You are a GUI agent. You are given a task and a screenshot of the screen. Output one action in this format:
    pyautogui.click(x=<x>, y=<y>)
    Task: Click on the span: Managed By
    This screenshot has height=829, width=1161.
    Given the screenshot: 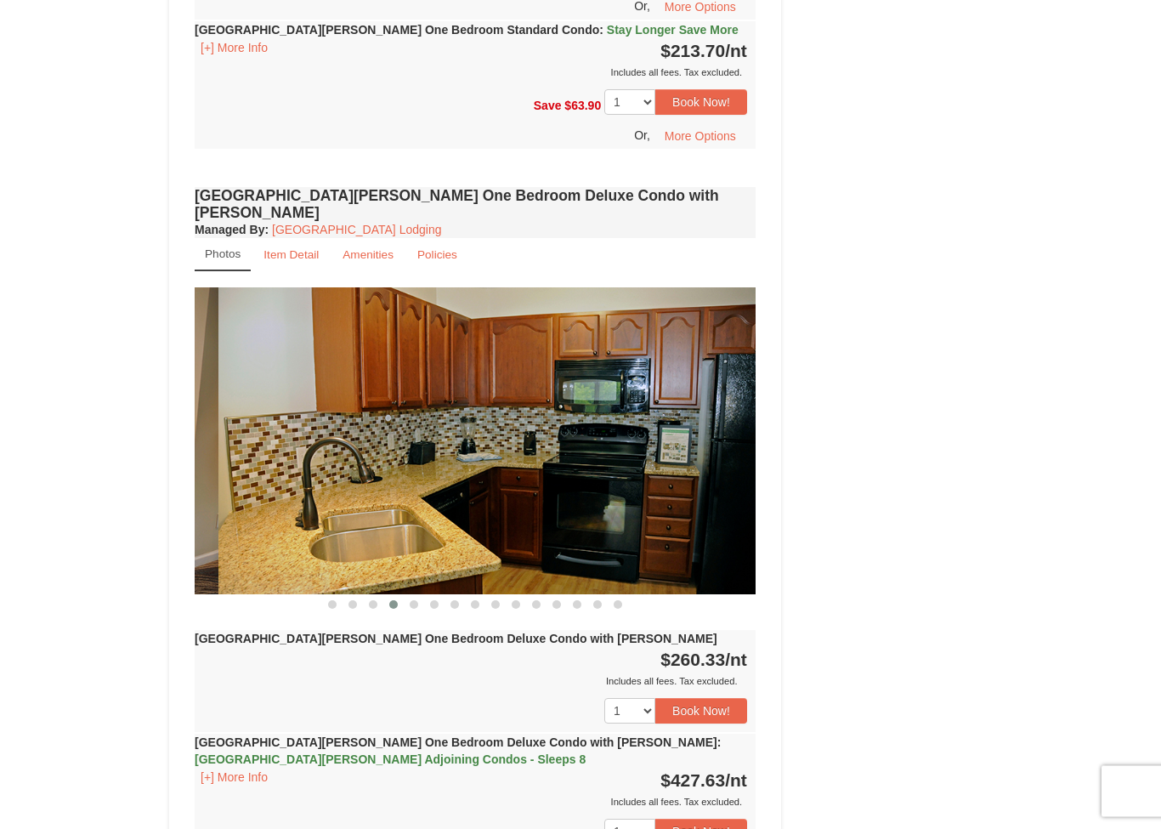 What is the action you would take?
    pyautogui.click(x=230, y=230)
    